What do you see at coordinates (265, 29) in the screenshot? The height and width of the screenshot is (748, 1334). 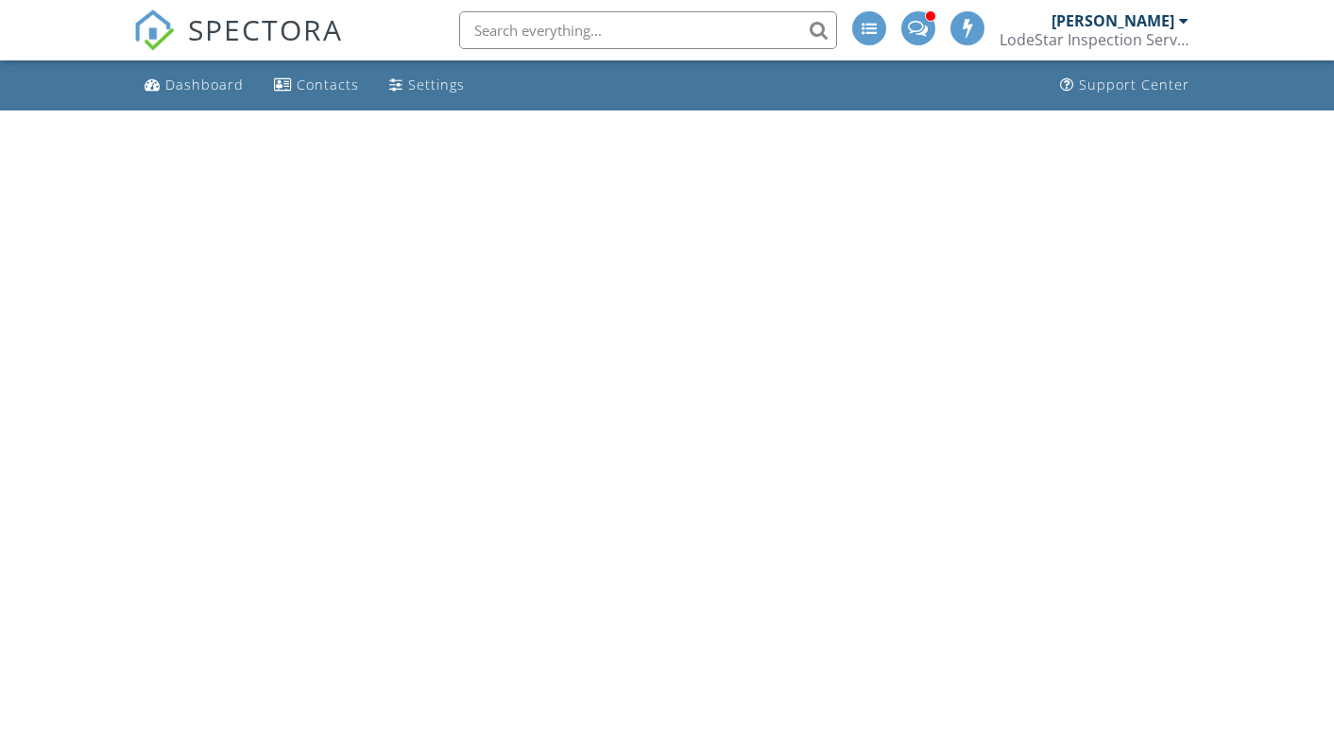 I see `span: SPECTORA` at bounding box center [265, 29].